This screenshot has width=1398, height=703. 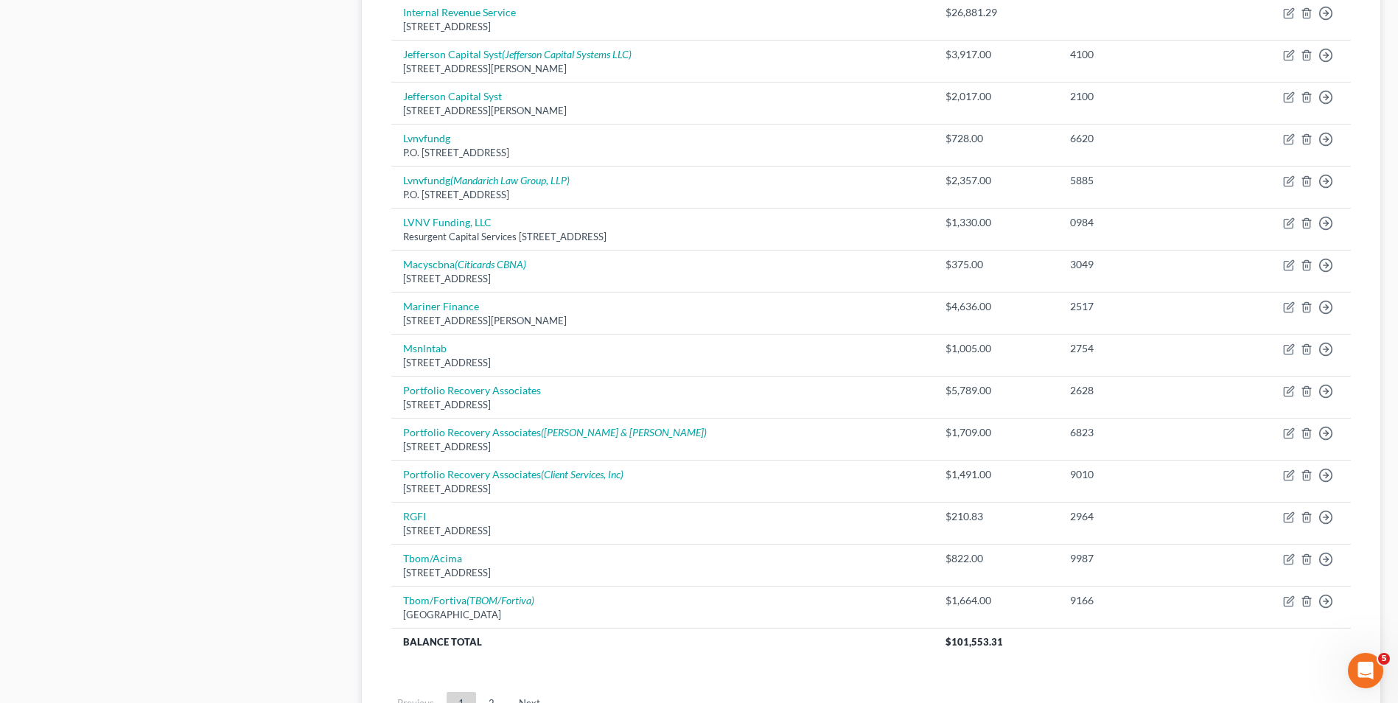 What do you see at coordinates (662, 641) in the screenshot?
I see `th: Balance Total` at bounding box center [662, 641].